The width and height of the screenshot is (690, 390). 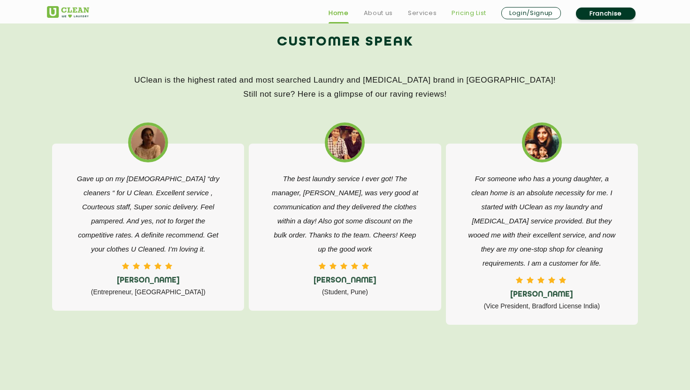 What do you see at coordinates (542, 221) in the screenshot?
I see `p: For someone who has a young daughter, a clean home is an absolute necessity for me. I started wit...` at bounding box center [542, 221].